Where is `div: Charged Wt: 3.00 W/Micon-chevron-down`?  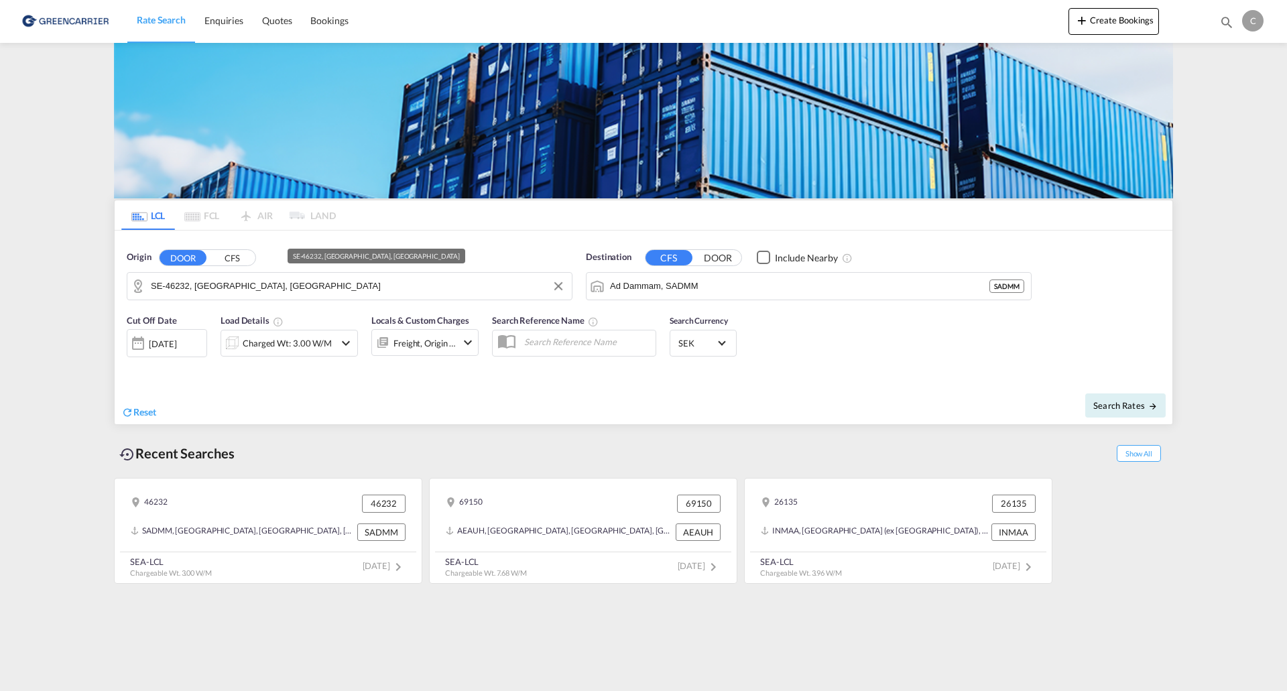
div: Charged Wt: 3.00 W/Micon-chevron-down is located at coordinates (289, 343).